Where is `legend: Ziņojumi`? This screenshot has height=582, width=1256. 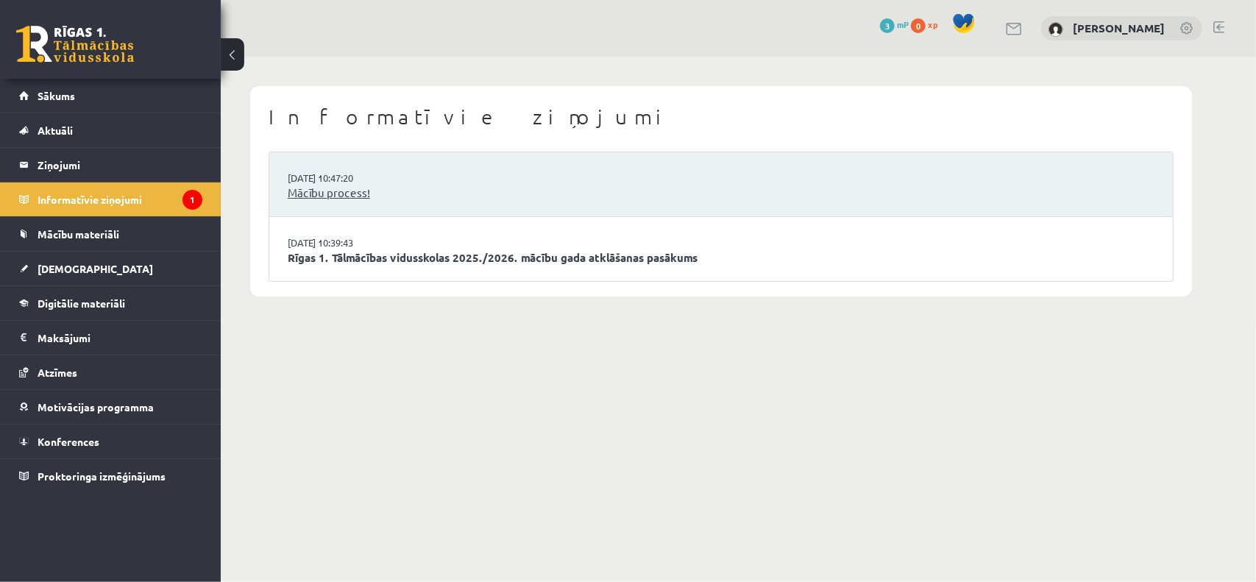 legend: Ziņojumi is located at coordinates (120, 165).